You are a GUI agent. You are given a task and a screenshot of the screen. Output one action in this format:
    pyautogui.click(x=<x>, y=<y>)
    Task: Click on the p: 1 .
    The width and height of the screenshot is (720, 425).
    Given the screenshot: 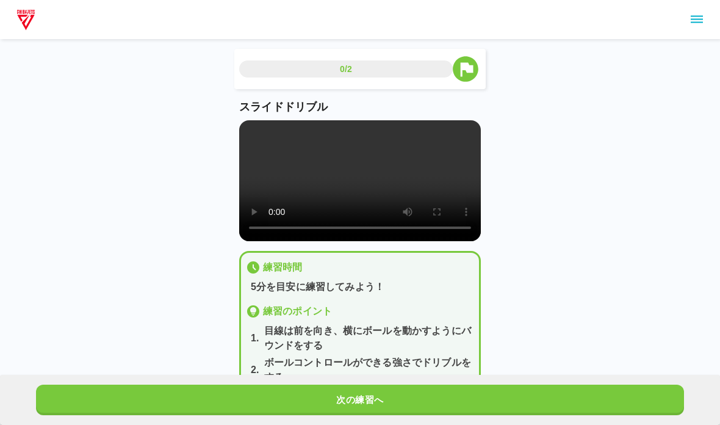 What is the action you would take?
    pyautogui.click(x=255, y=338)
    